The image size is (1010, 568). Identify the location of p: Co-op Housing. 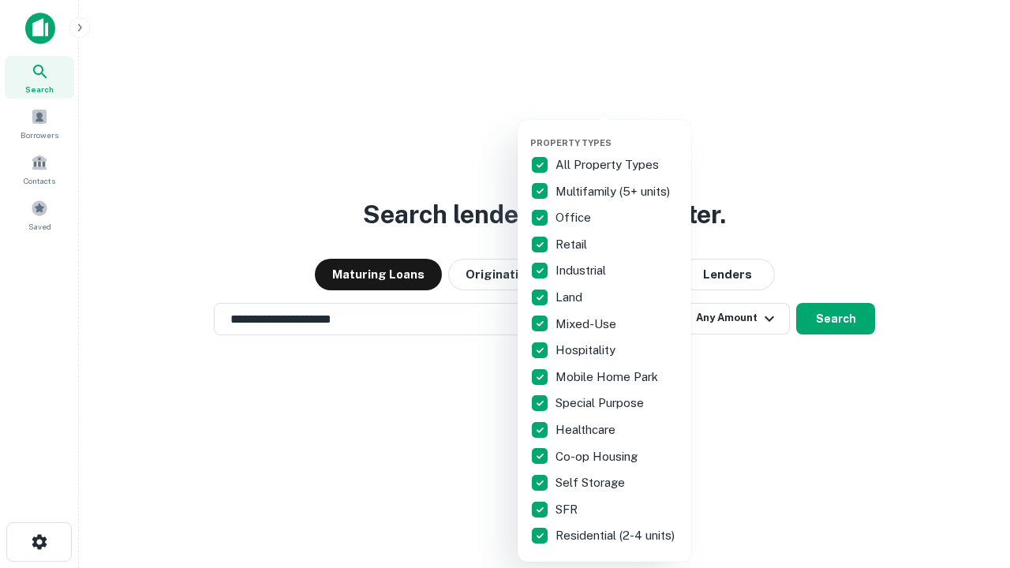
(598, 457).